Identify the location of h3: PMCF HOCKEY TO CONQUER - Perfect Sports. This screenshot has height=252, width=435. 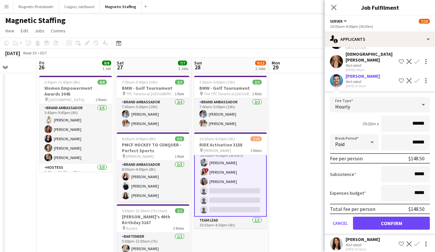
(153, 148).